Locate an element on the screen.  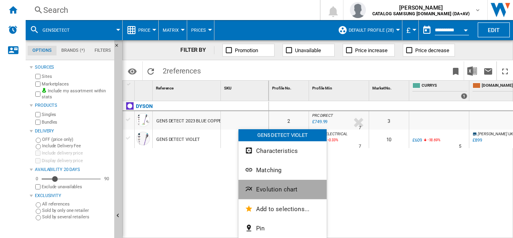
span: Pin is located at coordinates (260, 228).